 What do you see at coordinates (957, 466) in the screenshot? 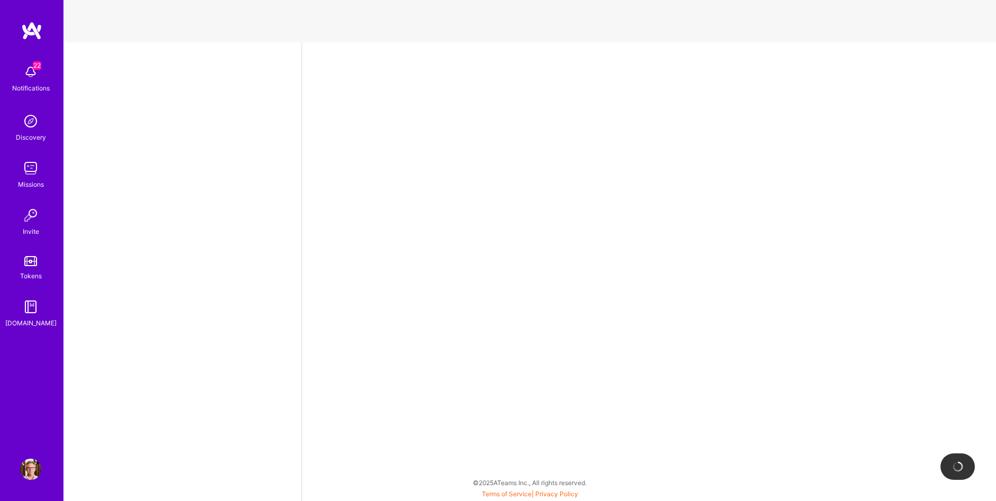
I see `img: loading` at bounding box center [957, 466].